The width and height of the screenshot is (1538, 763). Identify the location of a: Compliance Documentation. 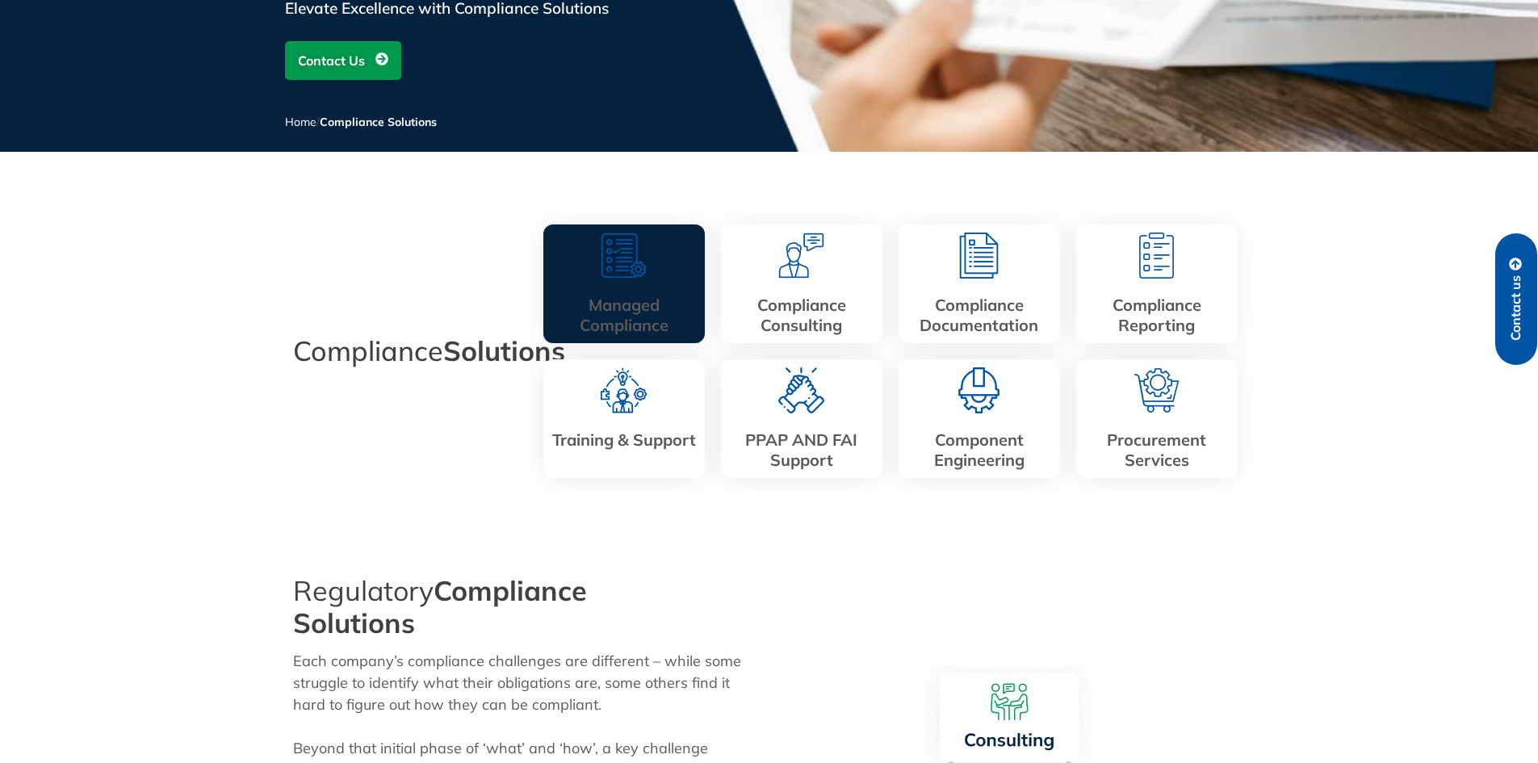
(978, 315).